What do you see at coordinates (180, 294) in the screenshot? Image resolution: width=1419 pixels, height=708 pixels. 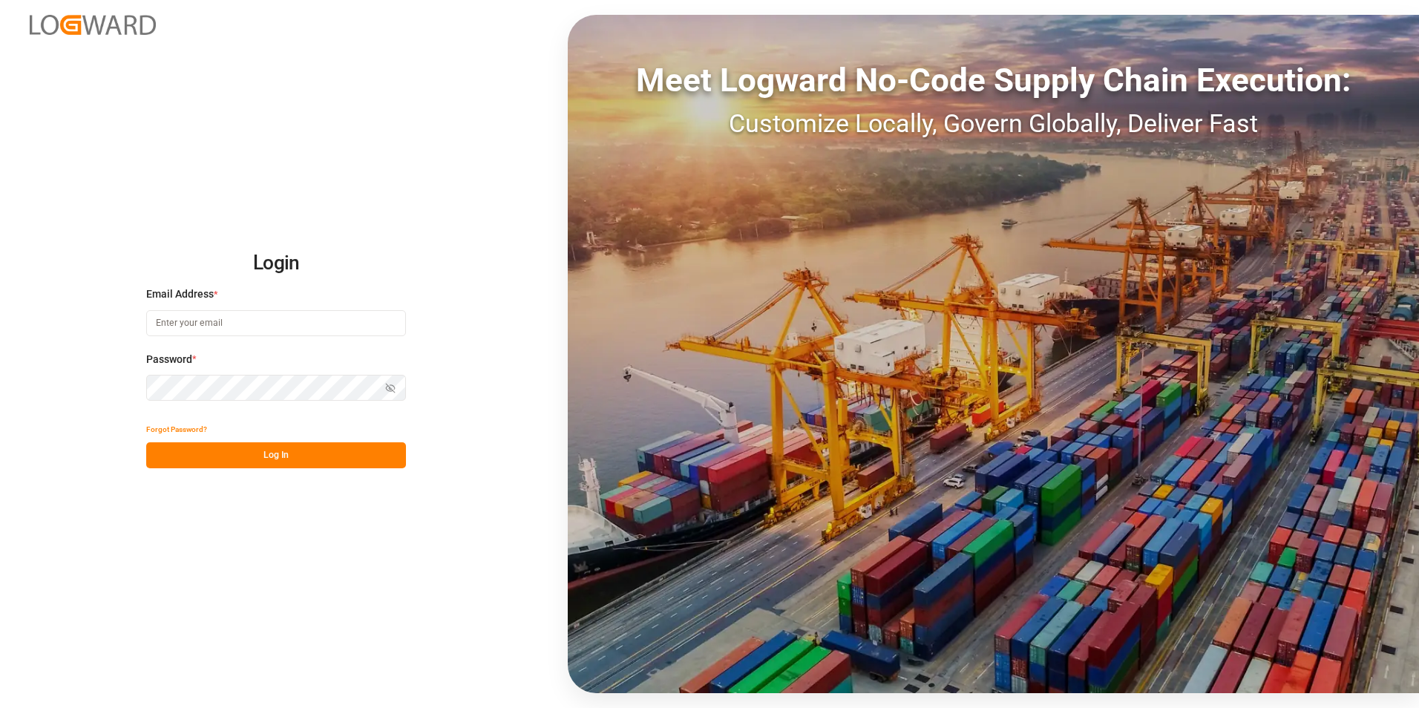 I see `span: Email Address` at bounding box center [180, 294].